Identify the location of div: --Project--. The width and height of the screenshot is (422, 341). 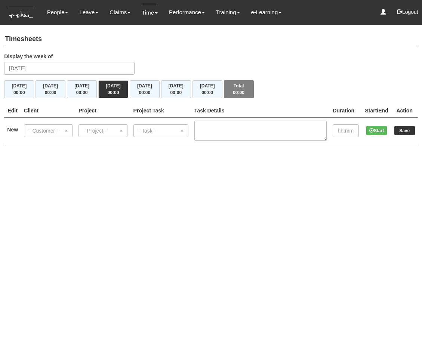
(101, 131).